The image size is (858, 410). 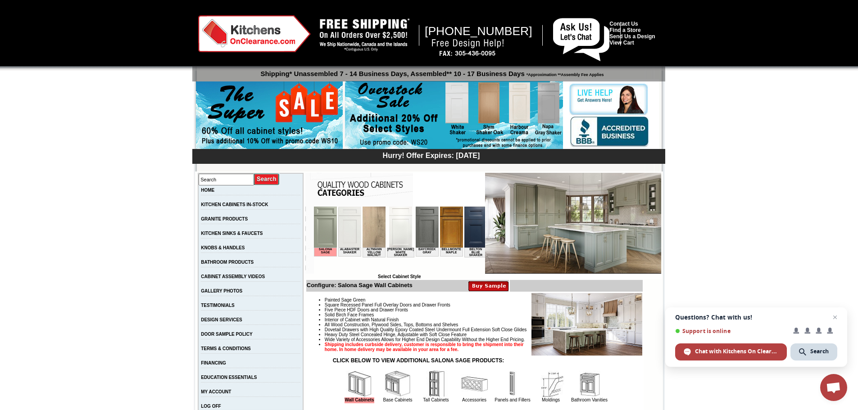 What do you see at coordinates (345, 300) in the screenshot?
I see `span: Painted Sage Green` at bounding box center [345, 300].